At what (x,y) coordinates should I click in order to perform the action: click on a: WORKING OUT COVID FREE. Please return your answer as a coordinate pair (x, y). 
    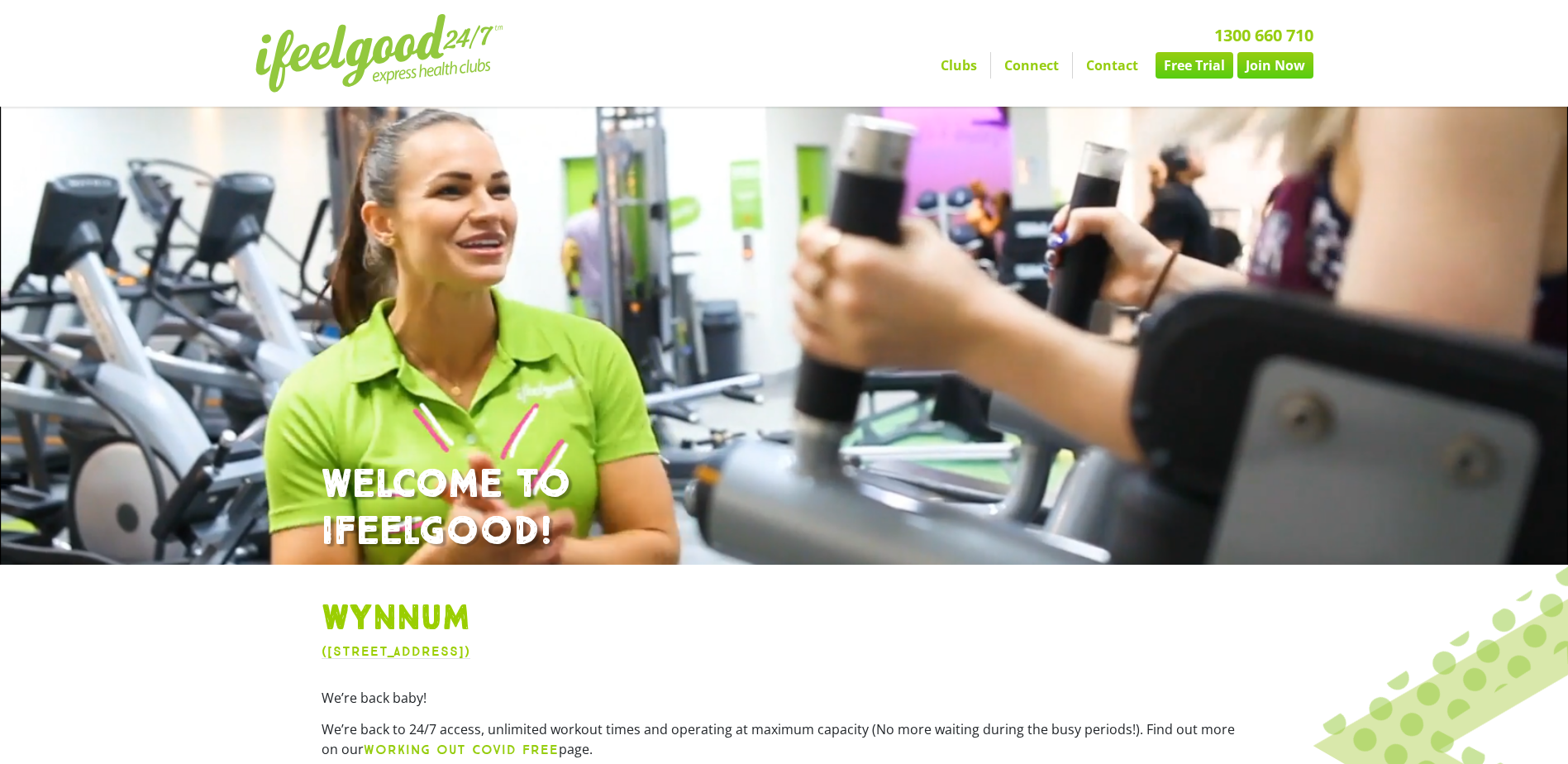
    Looking at the image, I should click on (461, 749).